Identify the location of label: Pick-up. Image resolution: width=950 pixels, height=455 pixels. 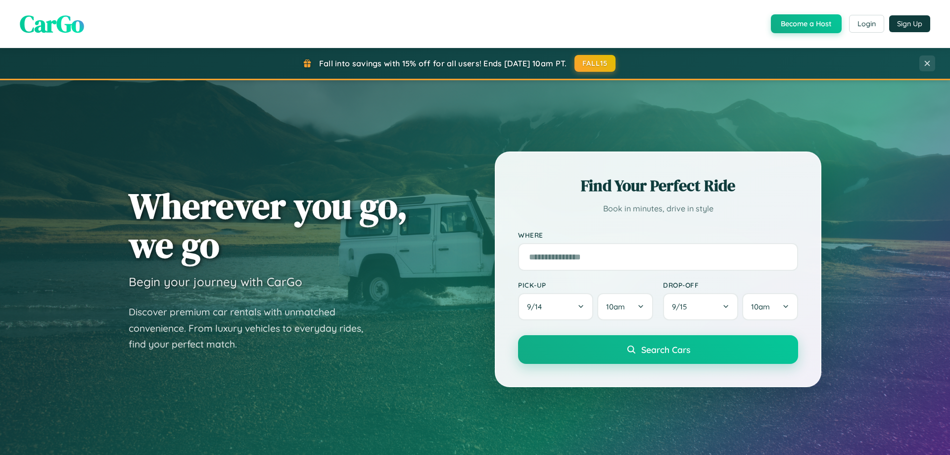
(585, 285).